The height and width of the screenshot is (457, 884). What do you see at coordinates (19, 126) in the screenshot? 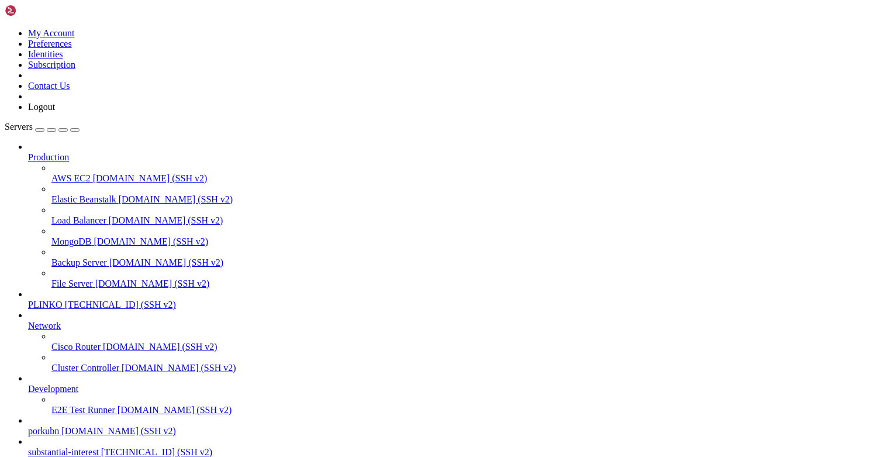
I see `span: Servers` at bounding box center [19, 126].